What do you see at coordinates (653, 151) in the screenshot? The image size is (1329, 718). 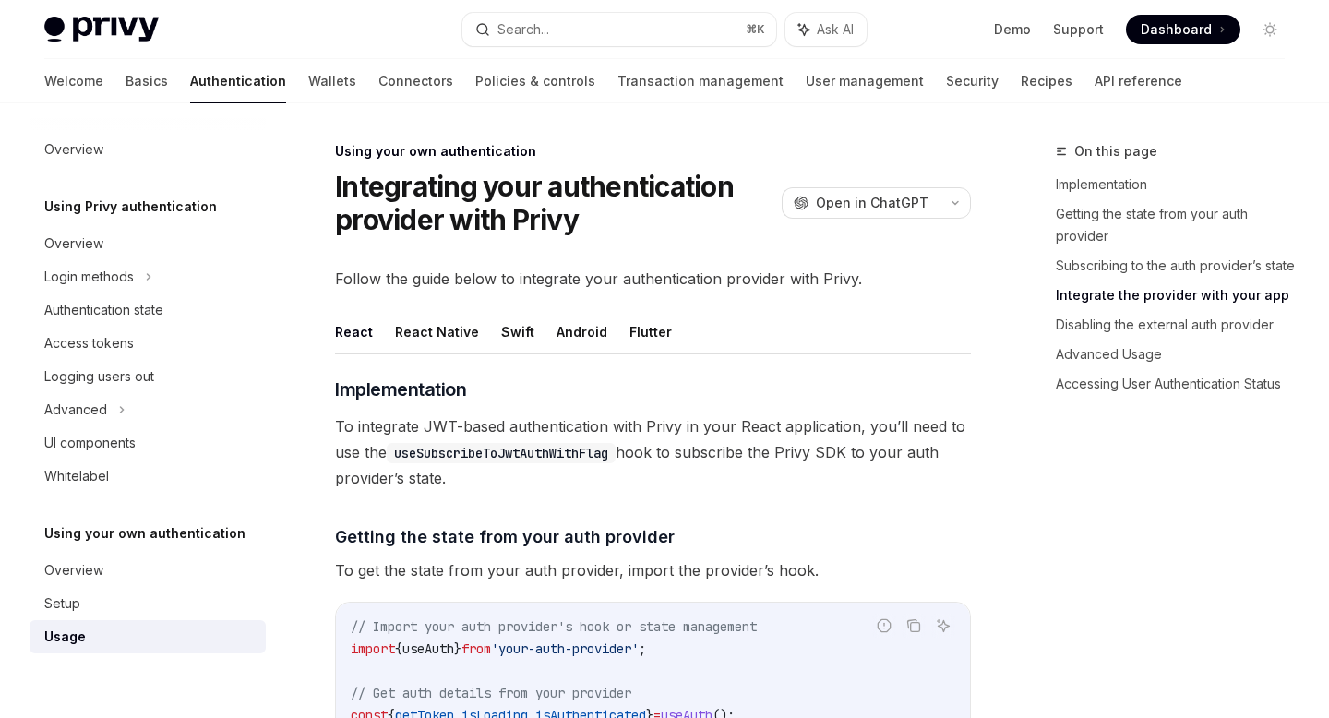 I see `div: Using your own authentication` at bounding box center [653, 151].